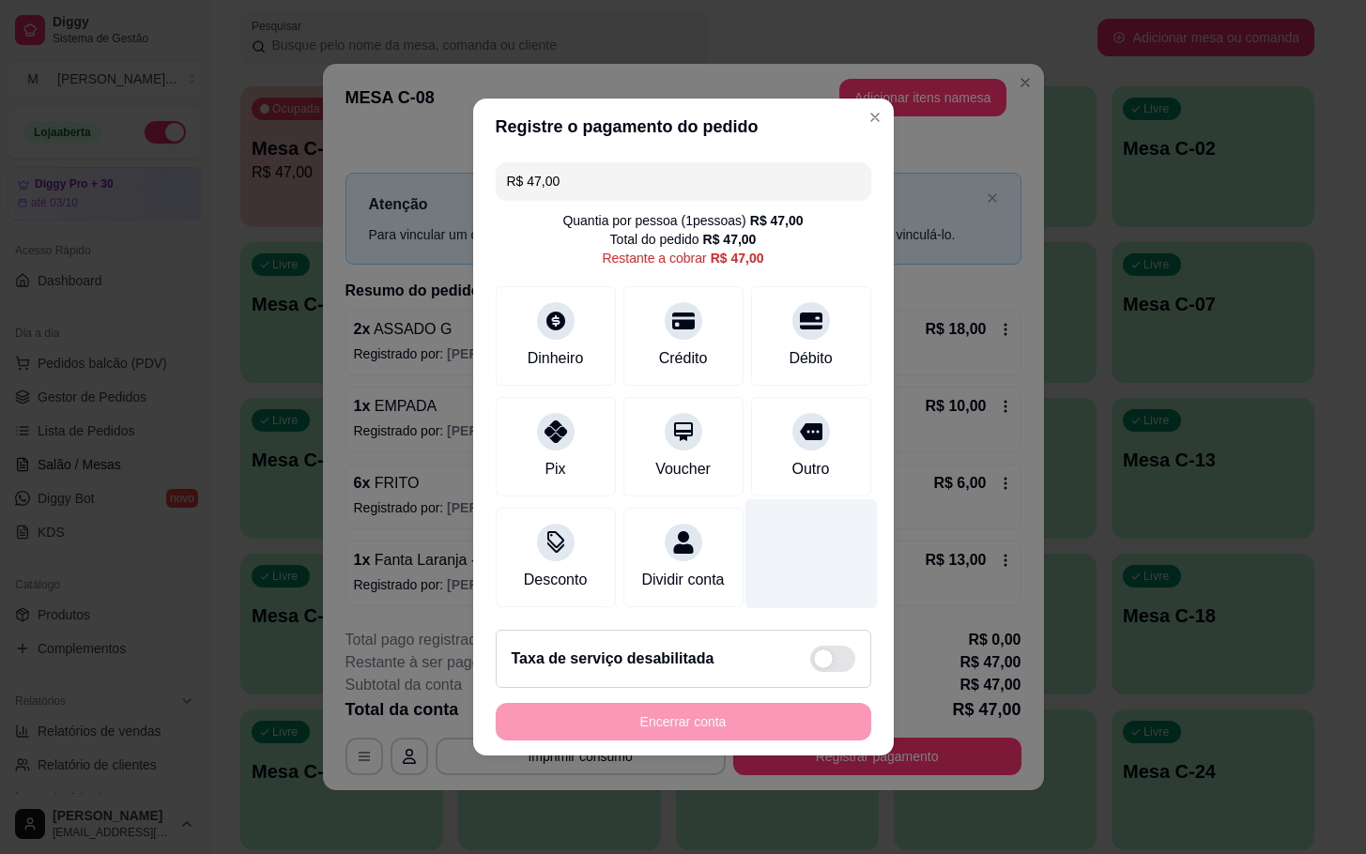  I want to click on div: Voucher, so click(683, 469).